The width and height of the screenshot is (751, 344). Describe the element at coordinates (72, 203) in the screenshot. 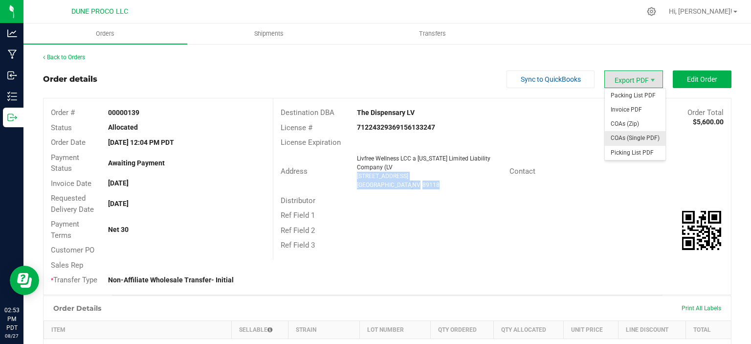

I see `span: Requested Delivery Date` at that location.